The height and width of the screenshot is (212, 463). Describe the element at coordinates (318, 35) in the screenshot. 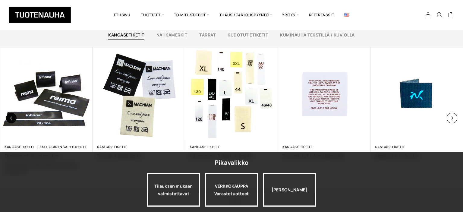

I see `a: Kuminauha tekstillä / kuviolla` at that location.